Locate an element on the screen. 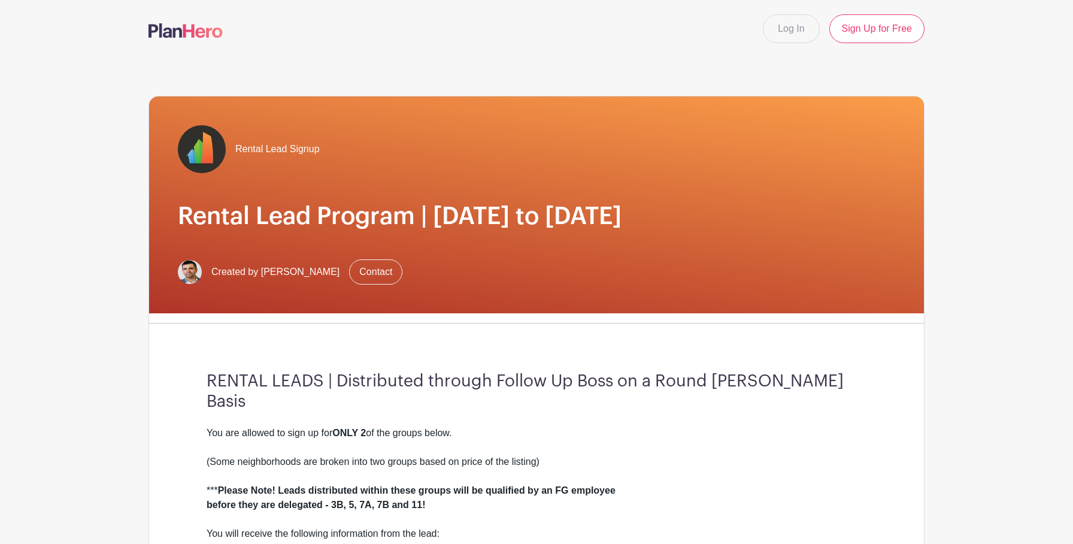 This screenshot has width=1073, height=544. img: Screen%20Shot%202023-02-21%20at%2010.54.51%20AM.png is located at coordinates (190, 272).